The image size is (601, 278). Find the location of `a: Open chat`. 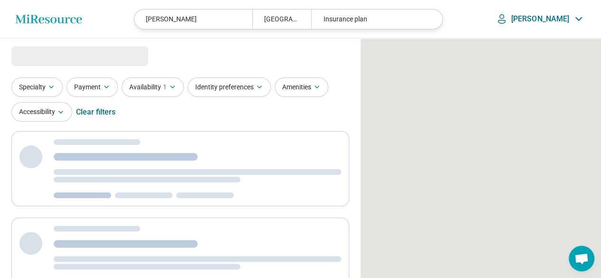

a: Open chat is located at coordinates (582, 259).